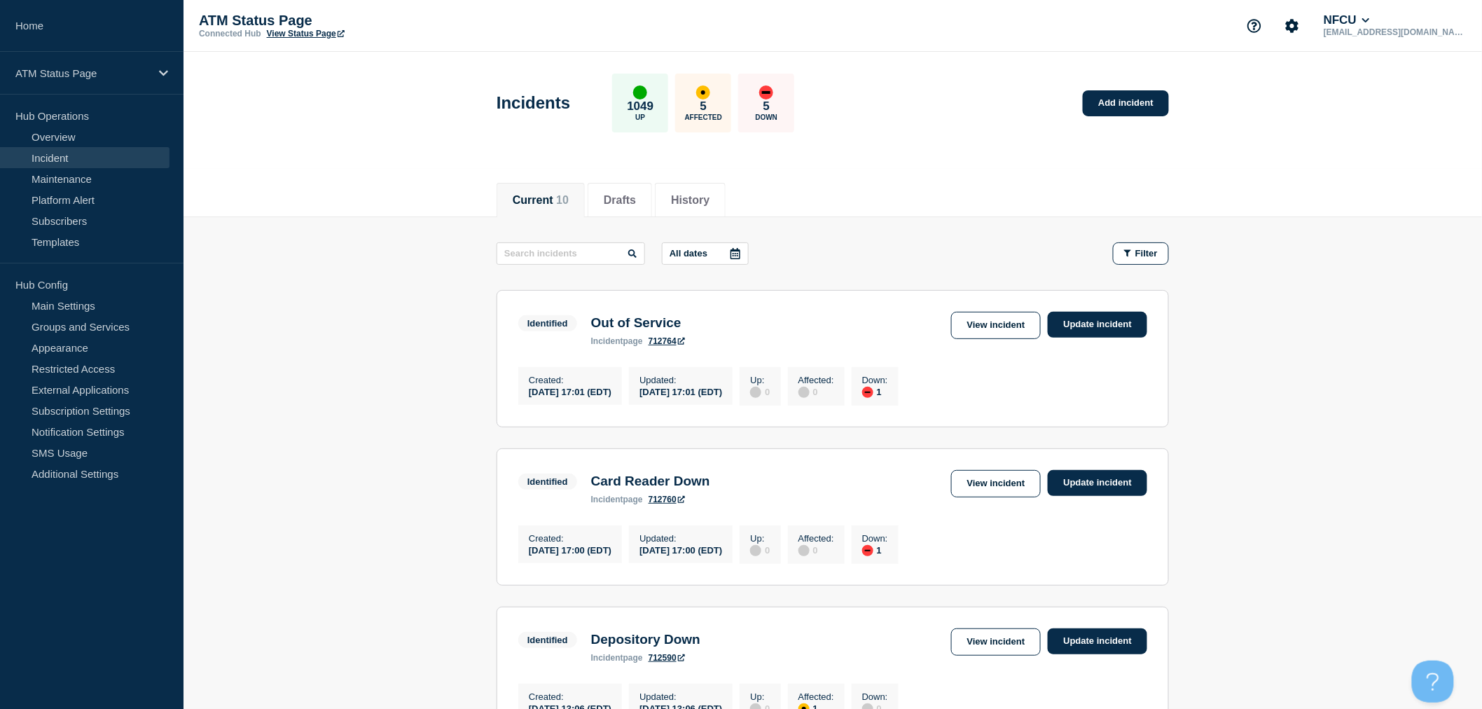 The height and width of the screenshot is (709, 1482). I want to click on input: Search incidents, so click(571, 254).